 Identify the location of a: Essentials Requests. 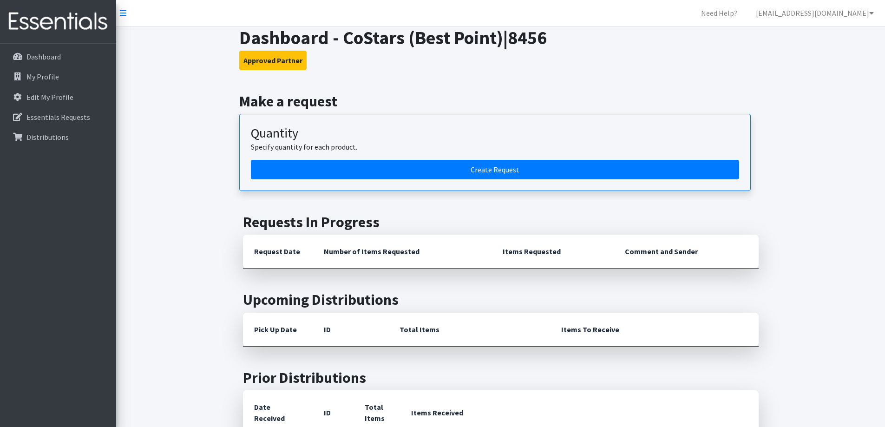
(58, 117).